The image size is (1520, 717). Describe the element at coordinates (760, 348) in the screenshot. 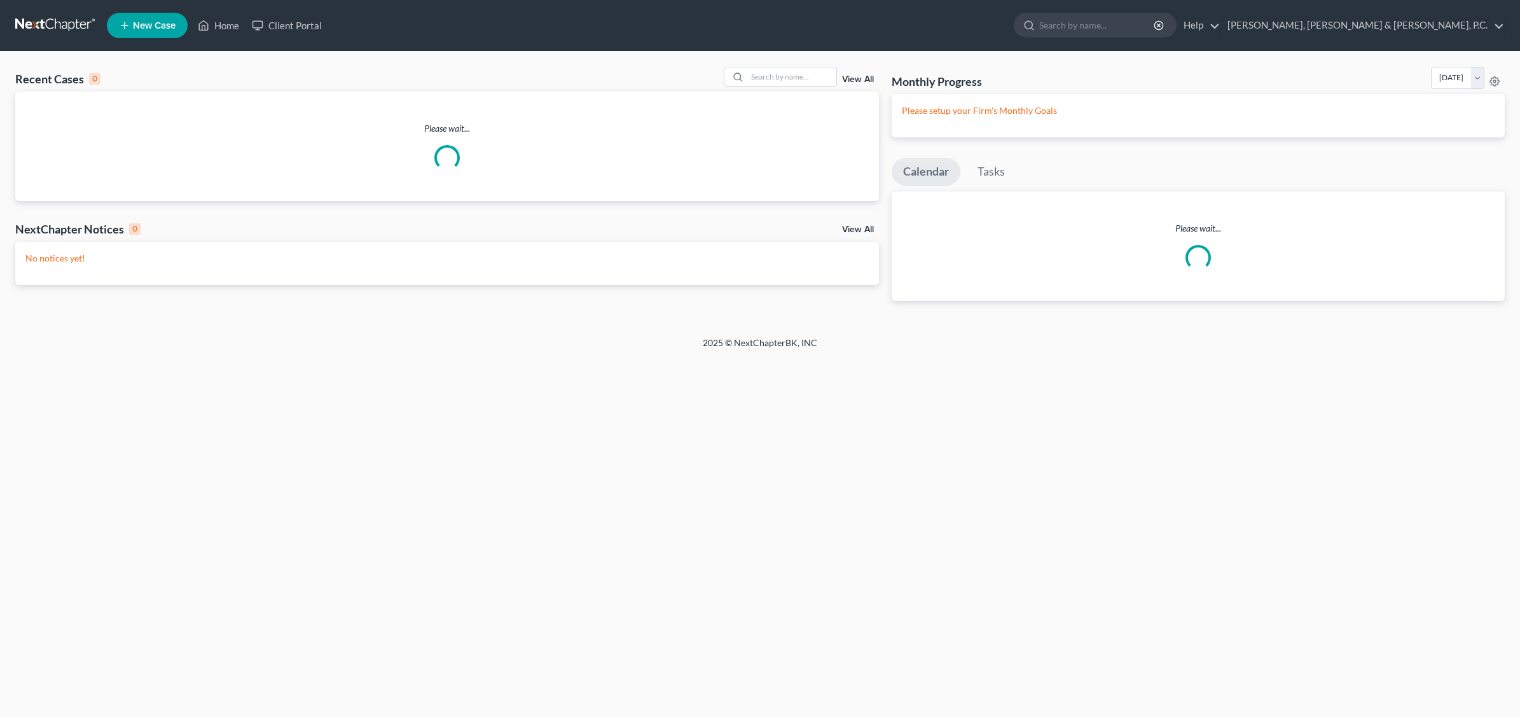

I see `div: 2025 © NextChapterBK, INC` at that location.